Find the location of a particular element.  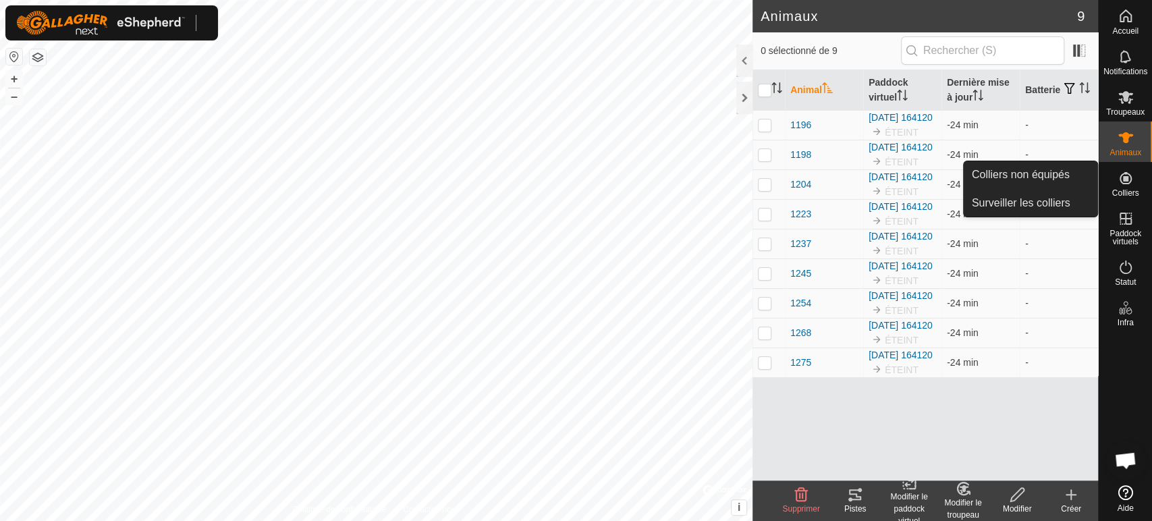

span: Troupeaux is located at coordinates (1125, 112).